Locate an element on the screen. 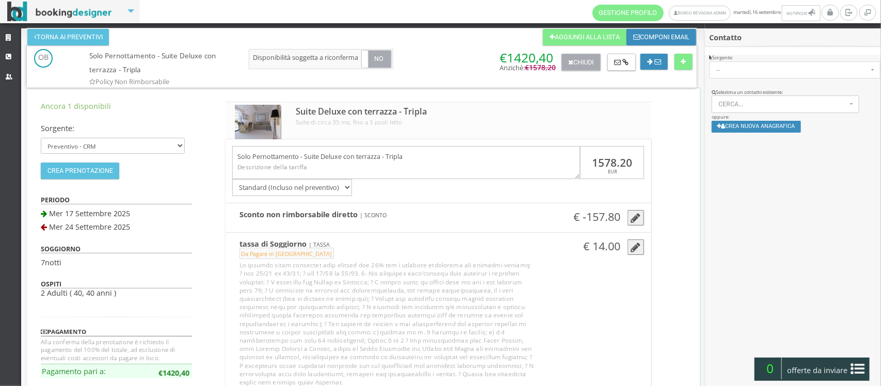 Image resolution: width=881 pixels, height=386 pixels. div: oppure: is located at coordinates (792, 115).